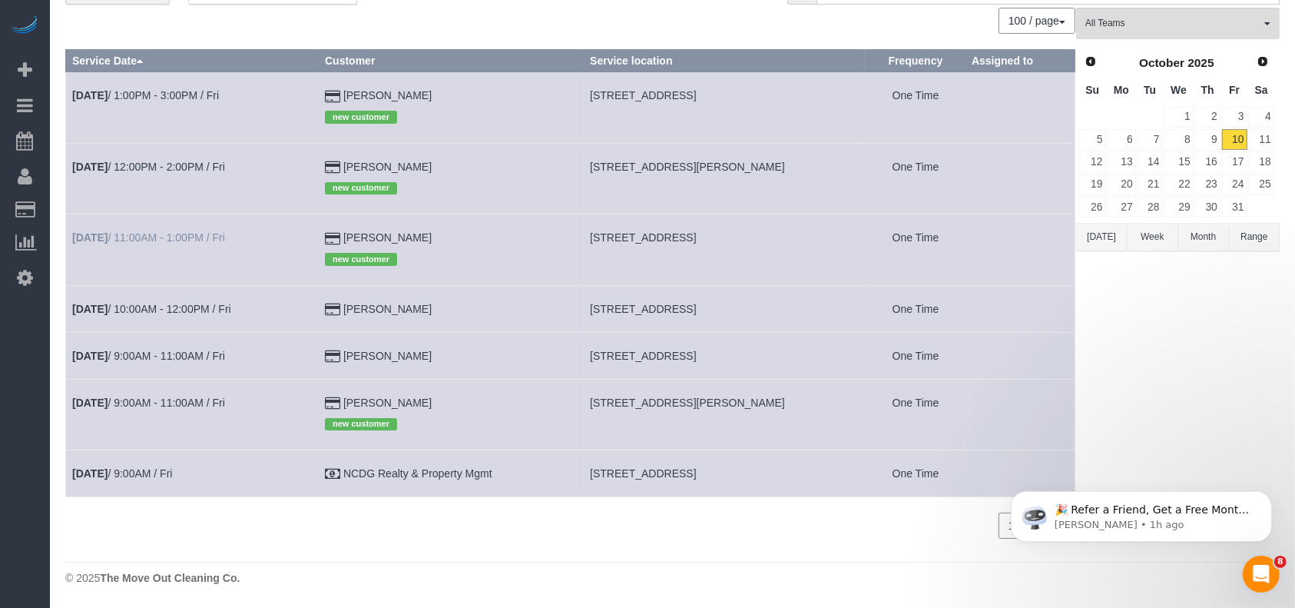 The image size is (1295, 608). I want to click on a: 27, so click(1121, 207).